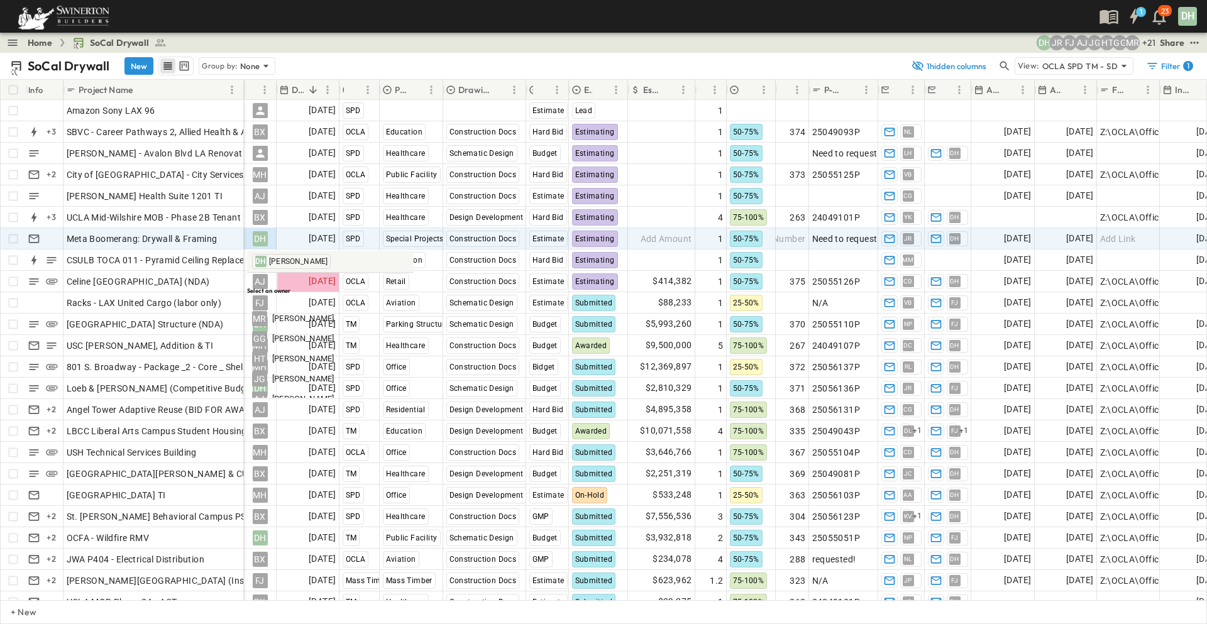 The height and width of the screenshot is (624, 1207). Describe the element at coordinates (836, 388) in the screenshot. I see `span: 25056136P` at that location.